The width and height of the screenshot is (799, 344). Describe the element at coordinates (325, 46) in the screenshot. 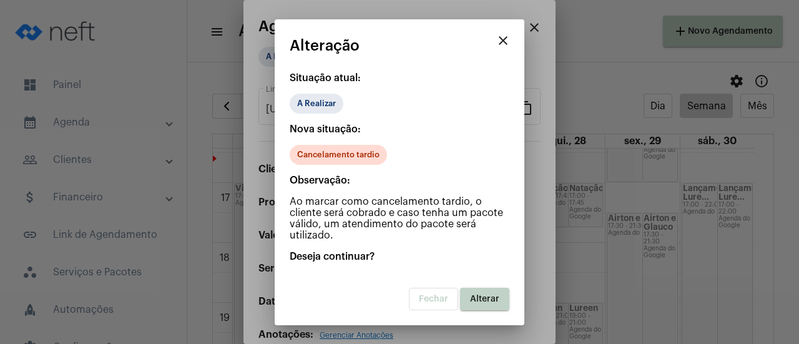

I see `span: Alteração` at that location.